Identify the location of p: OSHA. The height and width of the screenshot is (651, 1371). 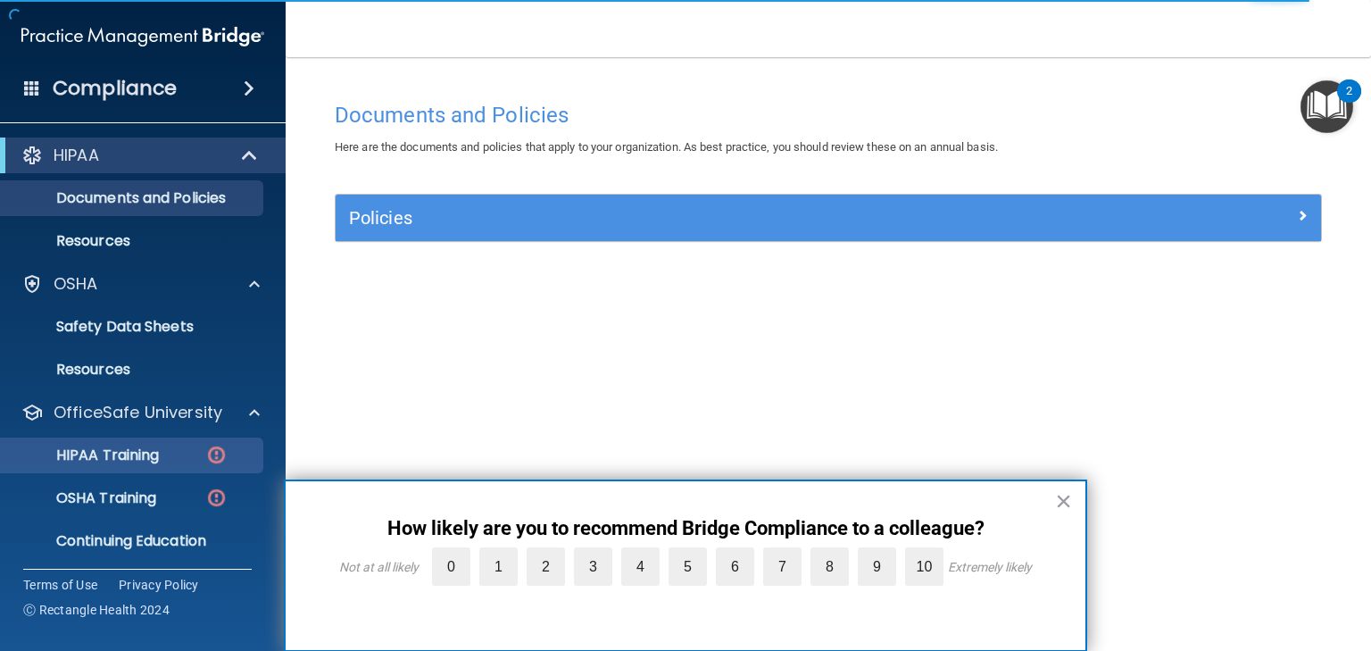
(76, 284).